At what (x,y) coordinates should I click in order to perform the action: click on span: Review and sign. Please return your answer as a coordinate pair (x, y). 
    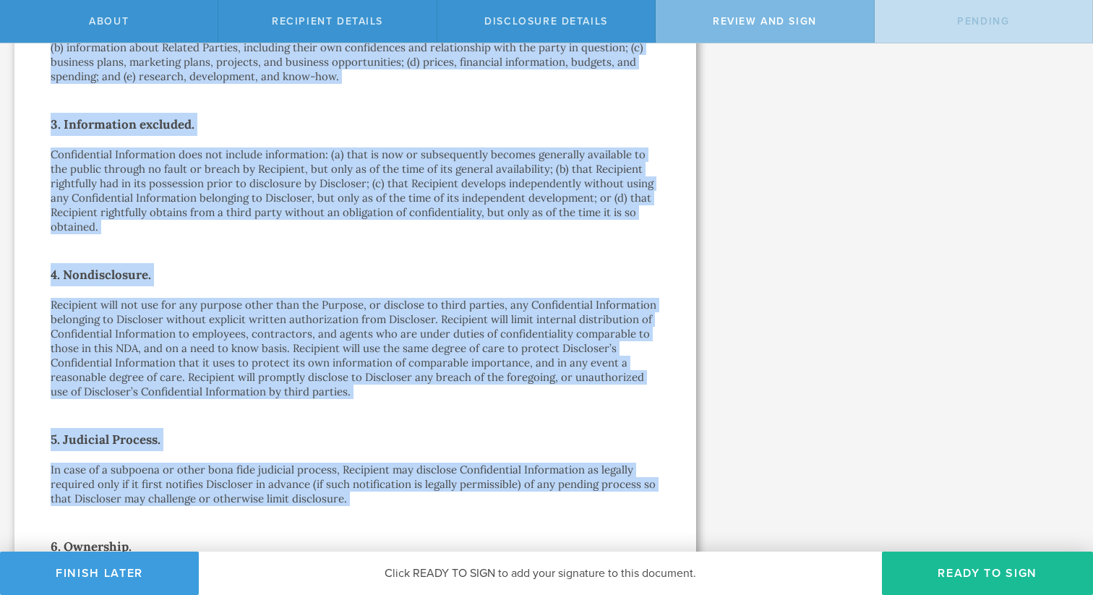
    Looking at the image, I should click on (765, 21).